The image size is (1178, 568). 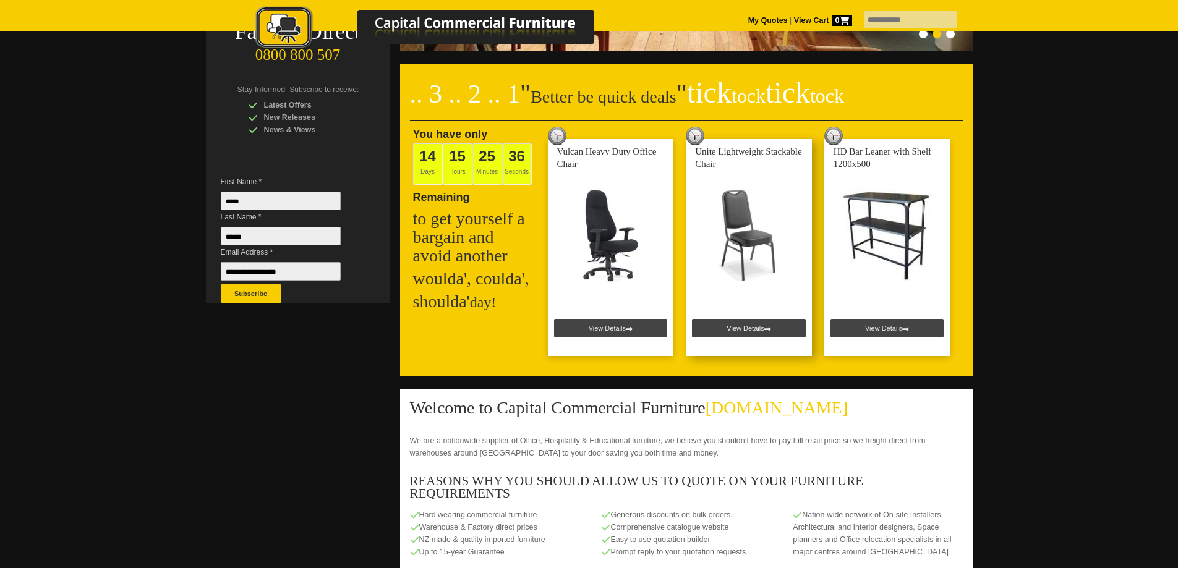 I want to click on h2: woulda', coulda',, so click(x=475, y=279).